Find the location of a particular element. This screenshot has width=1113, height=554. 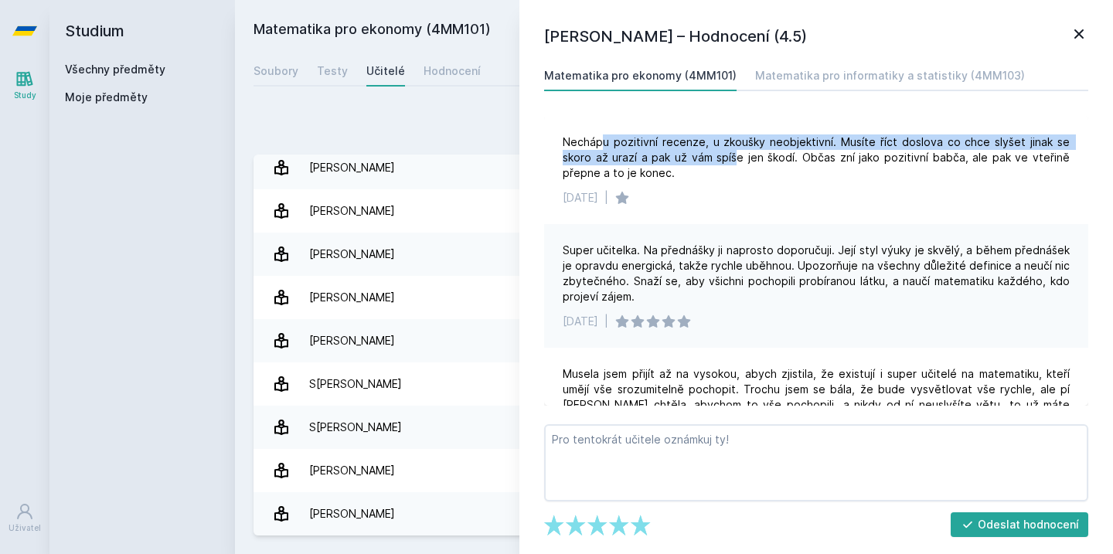

a: Study is located at coordinates (25, 85).